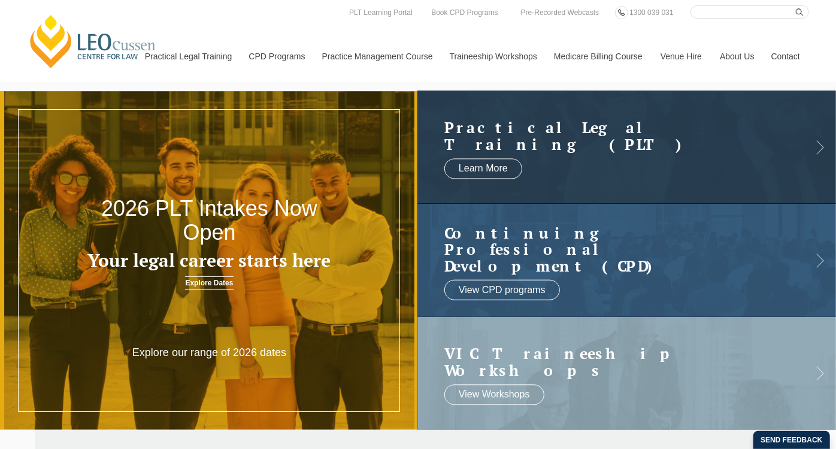 The width and height of the screenshot is (836, 449). I want to click on h2: Practical Legal Training (PLT), so click(615, 136).